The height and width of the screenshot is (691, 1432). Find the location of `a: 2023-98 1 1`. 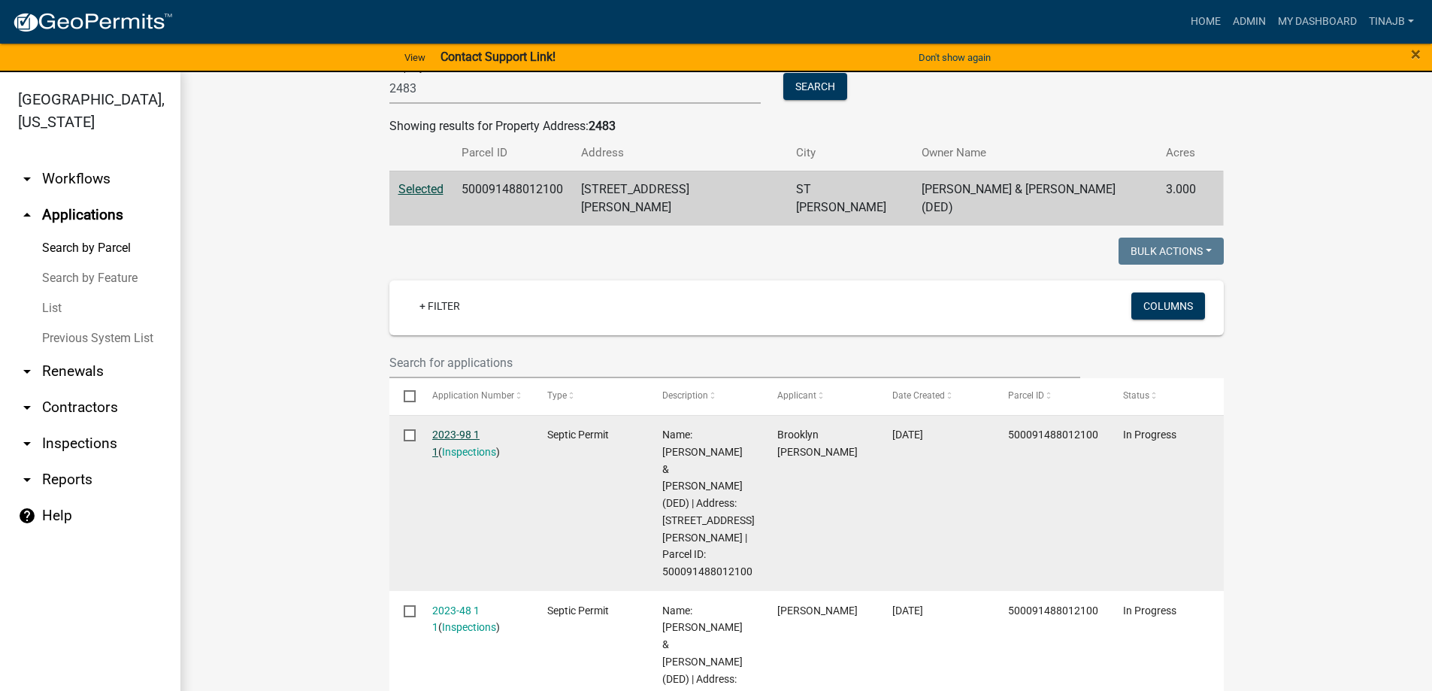

a: 2023-98 1 1 is located at coordinates (455, 443).